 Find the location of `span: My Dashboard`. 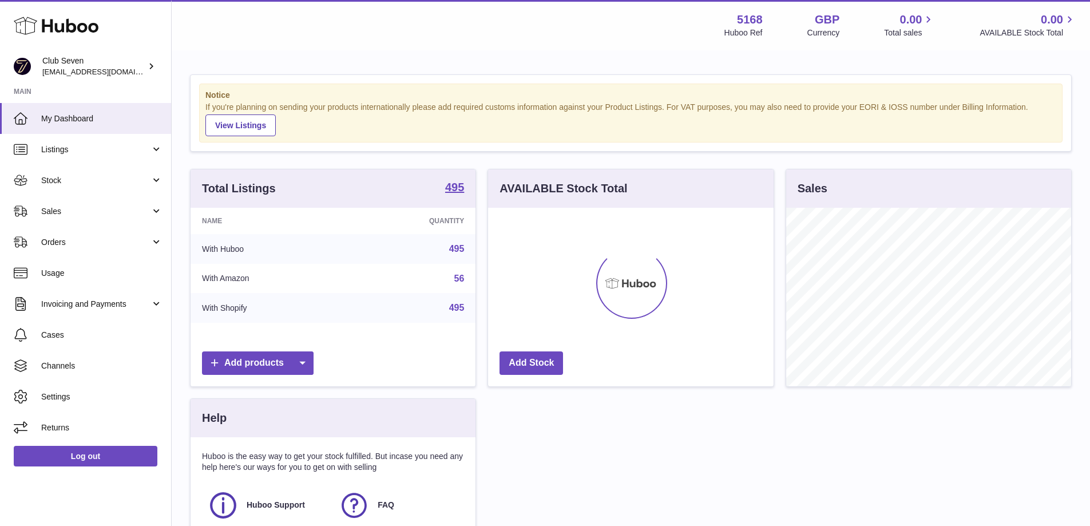

span: My Dashboard is located at coordinates (102, 118).